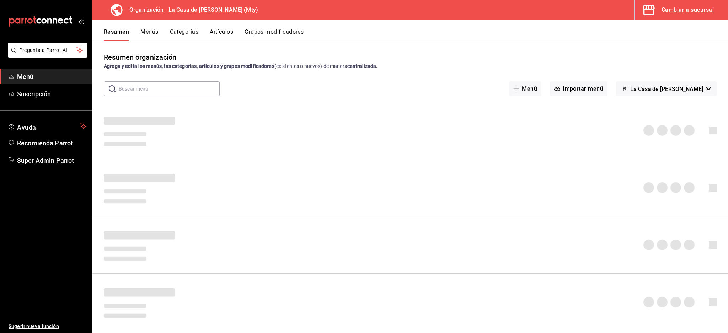 This screenshot has width=728, height=333. I want to click on button: Artículos, so click(222, 34).